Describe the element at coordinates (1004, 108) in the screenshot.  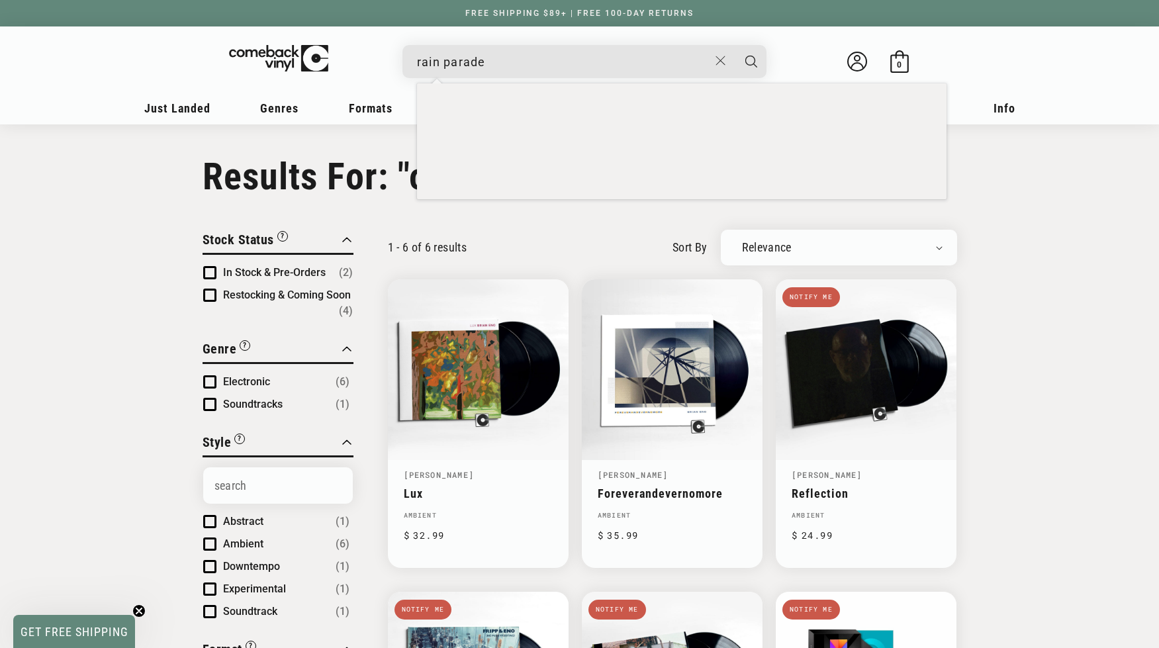
I see `span: Info` at that location.